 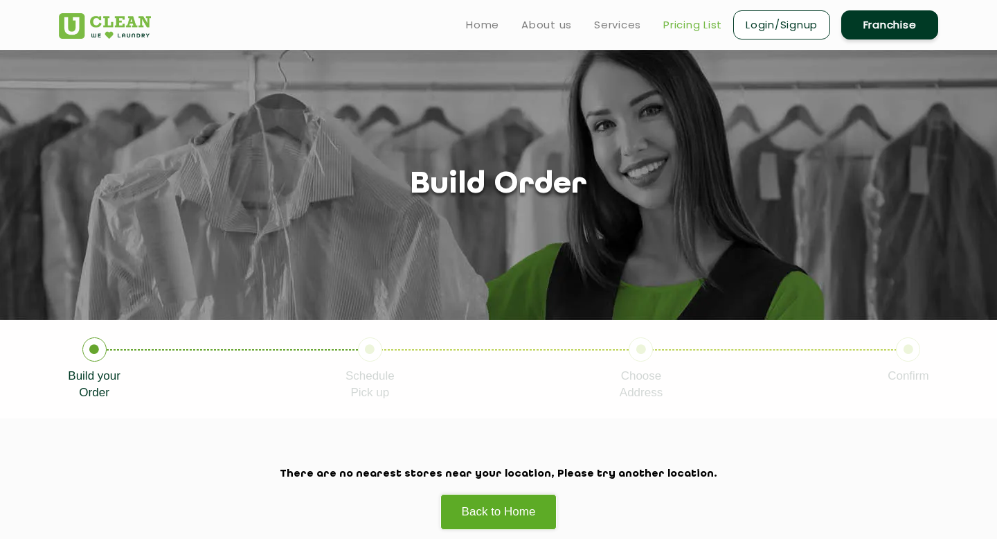 I want to click on h2: There are no nearest stores near your location, Please try another location., so click(x=498, y=474).